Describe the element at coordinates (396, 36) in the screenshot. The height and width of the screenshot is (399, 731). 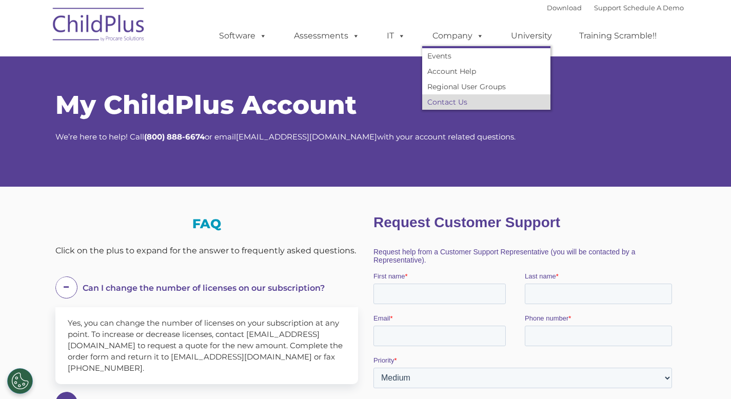
I see `a: IT` at that location.